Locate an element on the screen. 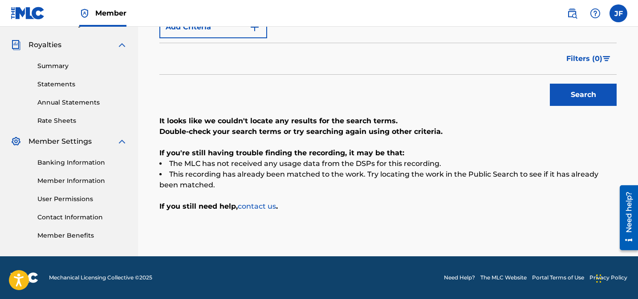 The height and width of the screenshot is (299, 638). img: logo is located at coordinates (25, 278).